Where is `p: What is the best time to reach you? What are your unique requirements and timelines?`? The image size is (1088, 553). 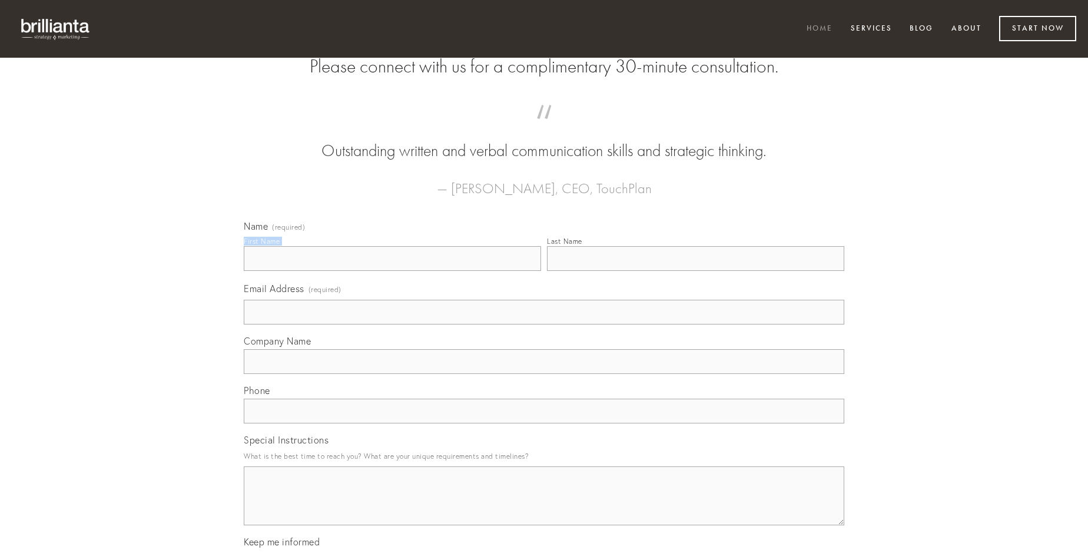
p: What is the best time to reach you? What are your unique requirements and timelines? is located at coordinates (544, 456).